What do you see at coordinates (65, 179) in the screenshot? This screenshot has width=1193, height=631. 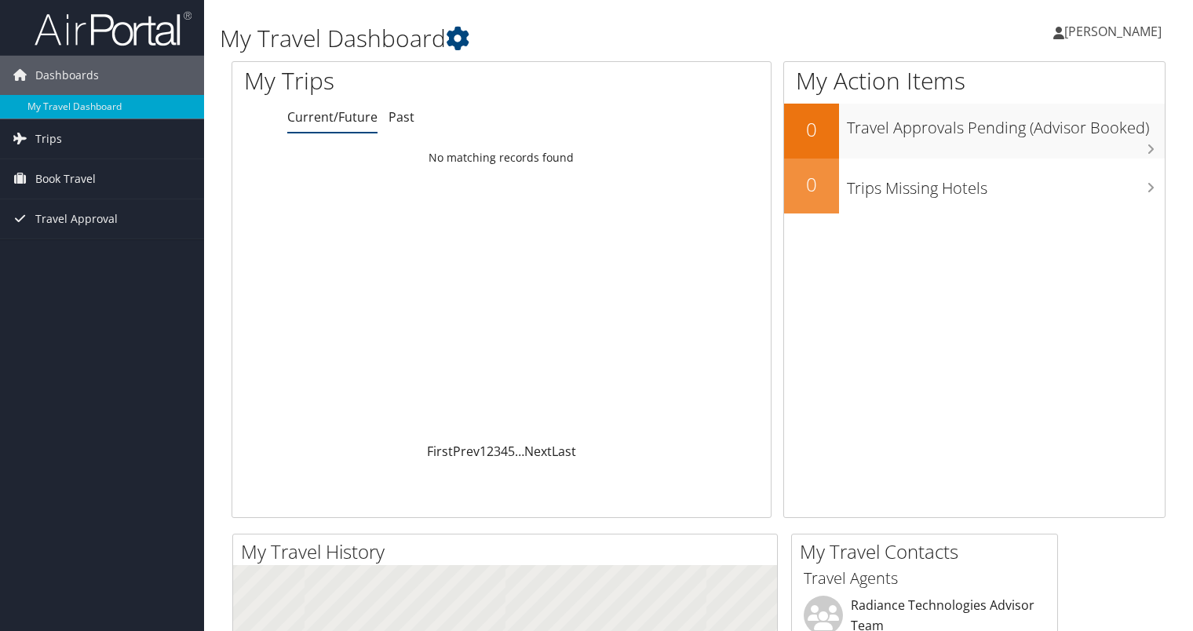 I see `span: Book Travel` at bounding box center [65, 179].